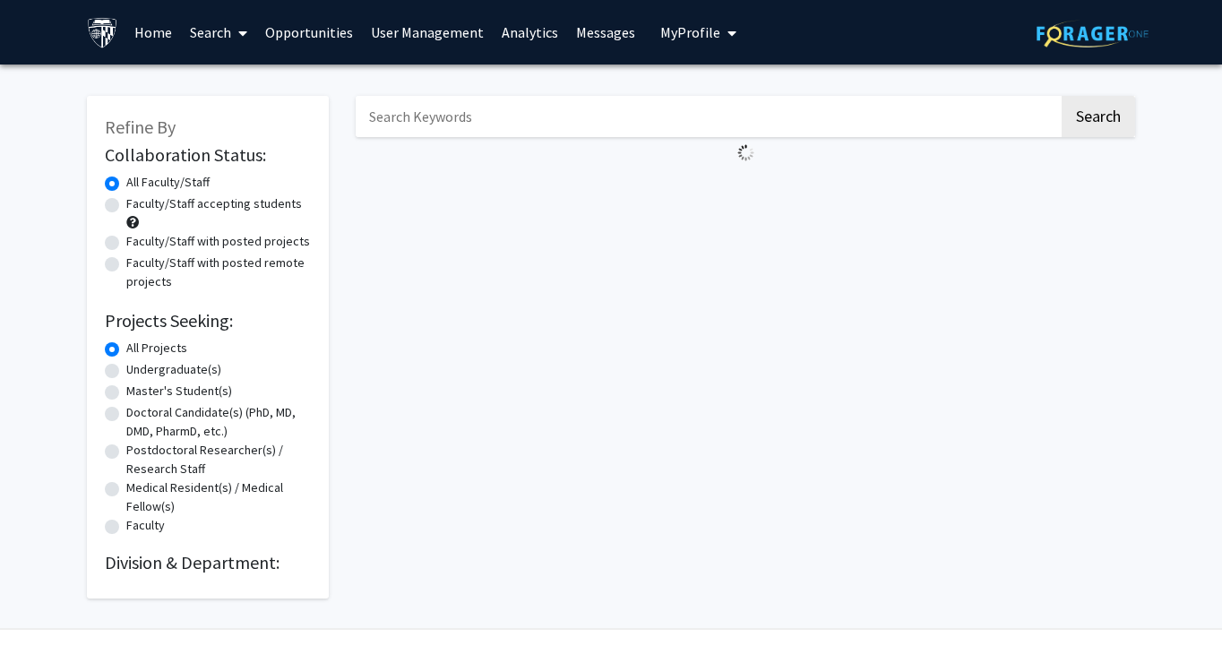  What do you see at coordinates (1092, 33) in the screenshot?
I see `img: ForagerOne Logo` at bounding box center [1092, 33].